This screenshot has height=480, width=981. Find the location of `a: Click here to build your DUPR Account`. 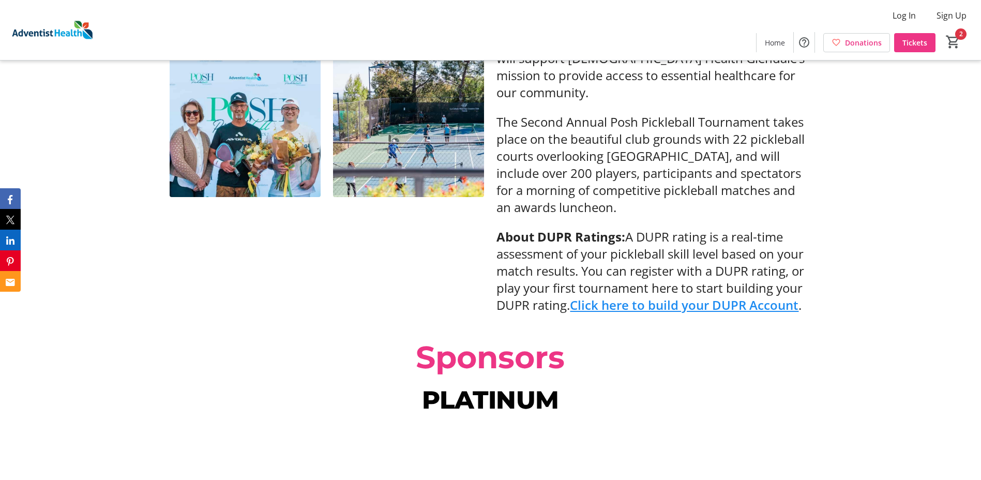

a: Click here to build your DUPR Account is located at coordinates (684, 305).